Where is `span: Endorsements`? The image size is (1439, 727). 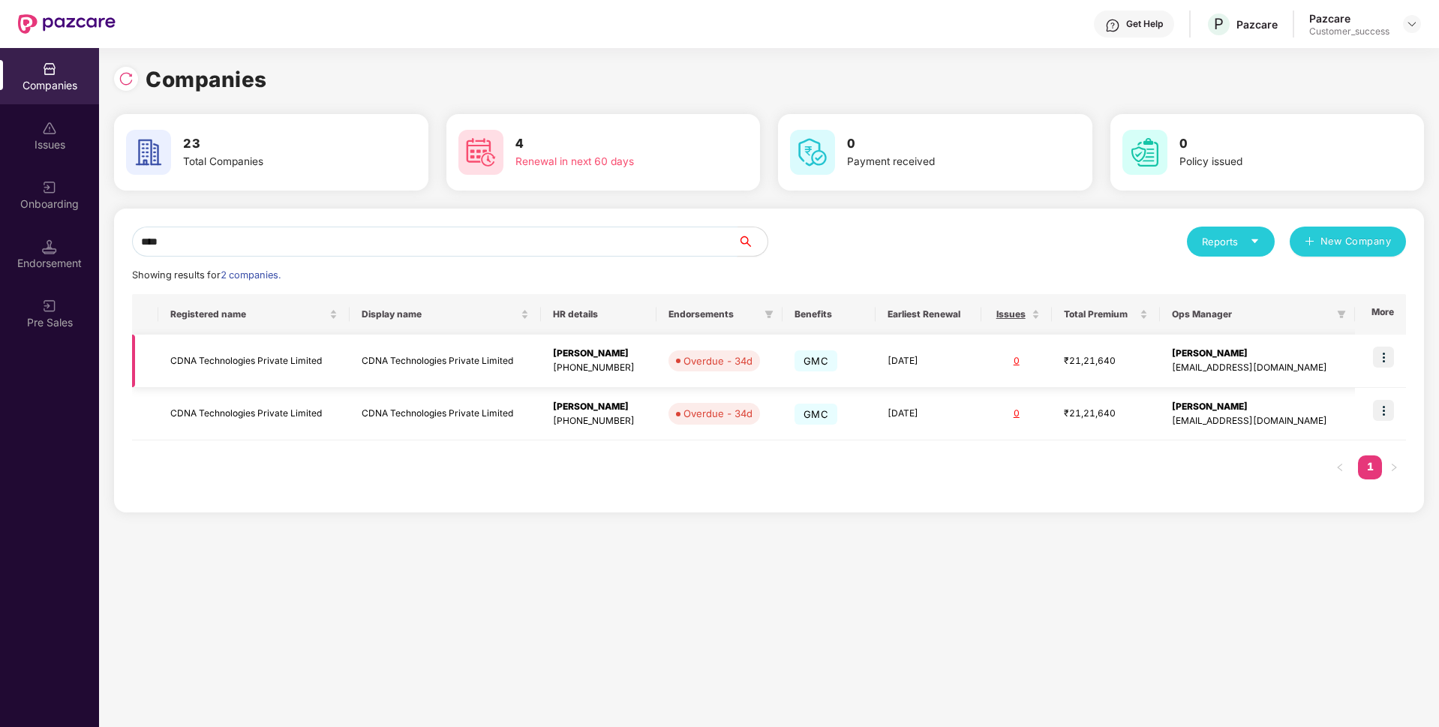
span: Endorsements is located at coordinates (713, 314).